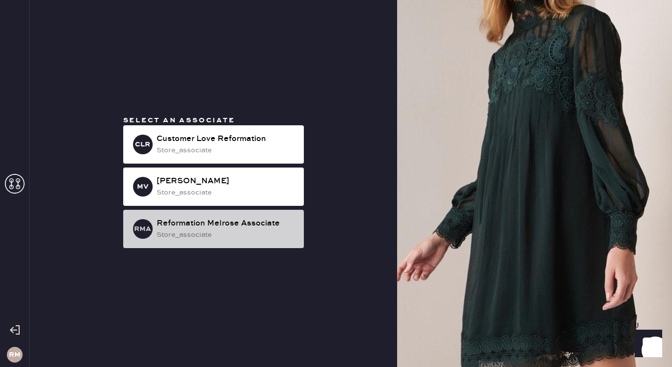  Describe the element at coordinates (15, 354) in the screenshot. I see `h3: RM` at that location.